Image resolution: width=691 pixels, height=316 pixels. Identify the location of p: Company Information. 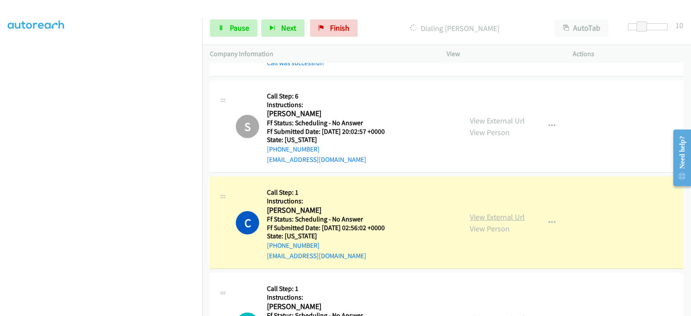
(320, 54).